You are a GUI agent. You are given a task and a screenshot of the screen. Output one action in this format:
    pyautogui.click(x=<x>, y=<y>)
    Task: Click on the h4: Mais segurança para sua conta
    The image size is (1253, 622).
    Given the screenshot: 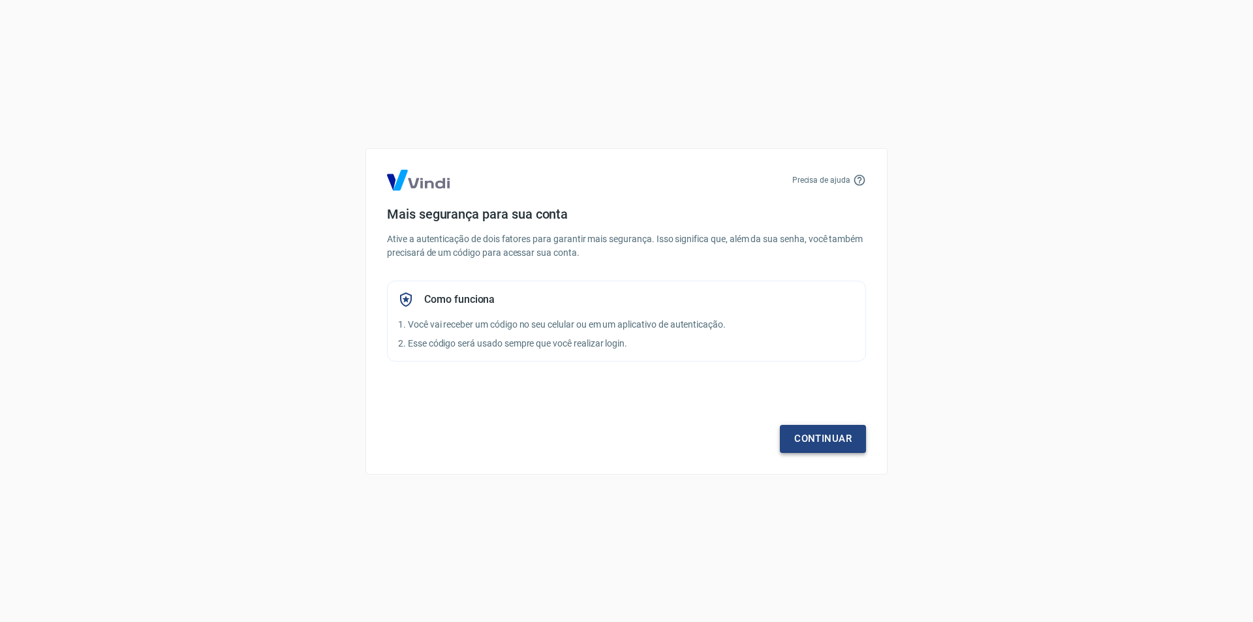 What is the action you would take?
    pyautogui.click(x=626, y=214)
    